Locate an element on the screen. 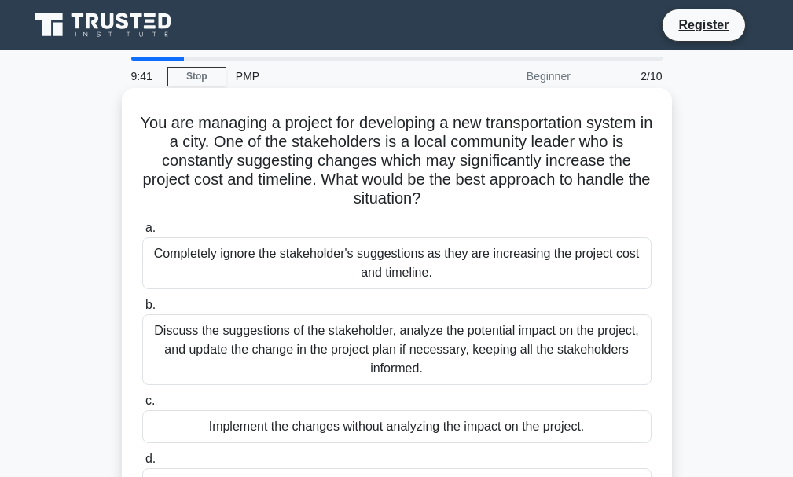 The image size is (793, 477). span: d. is located at coordinates (150, 458).